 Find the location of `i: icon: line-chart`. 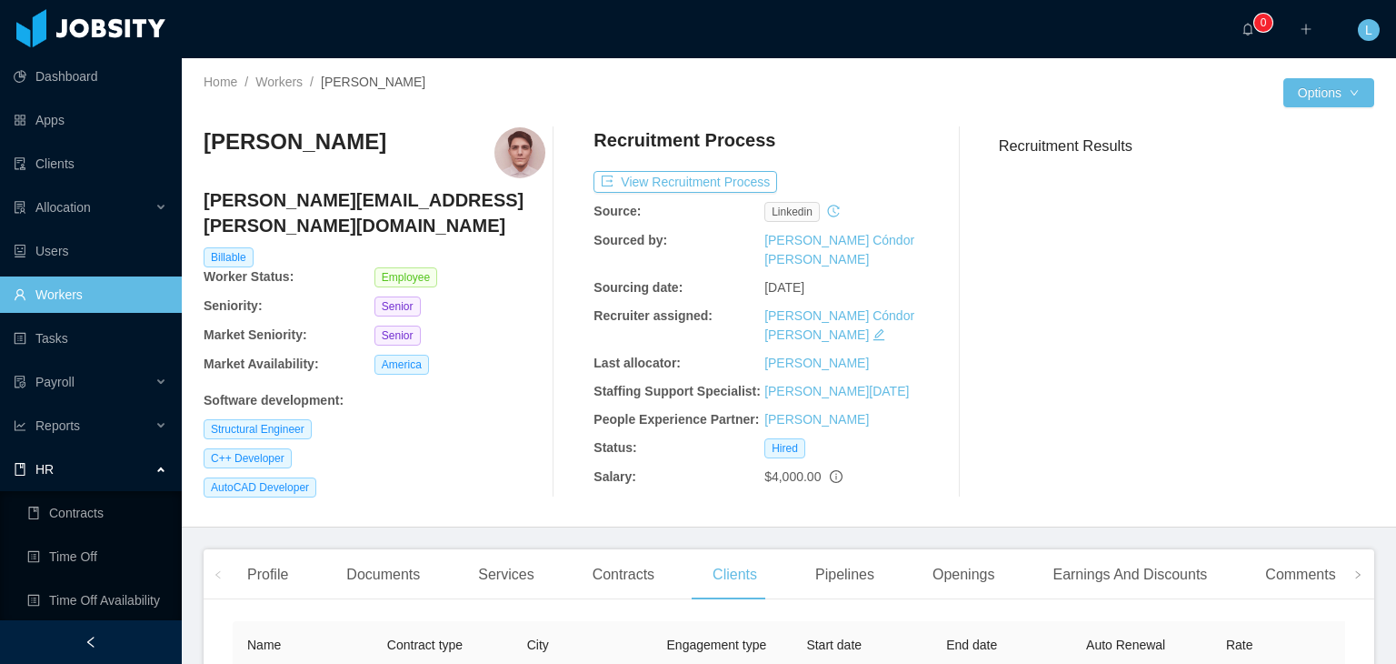

i: icon: line-chart is located at coordinates (20, 425).